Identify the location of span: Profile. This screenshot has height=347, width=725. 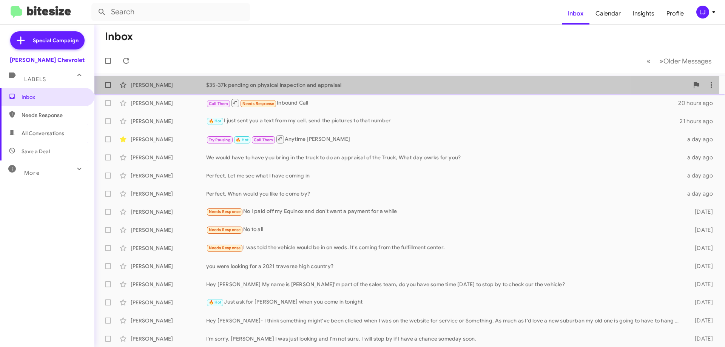
(675, 14).